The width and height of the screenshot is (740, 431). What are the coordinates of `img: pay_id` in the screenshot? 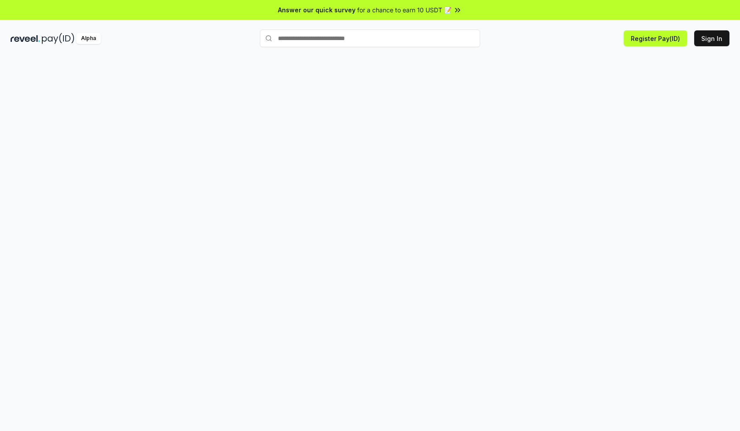 It's located at (58, 38).